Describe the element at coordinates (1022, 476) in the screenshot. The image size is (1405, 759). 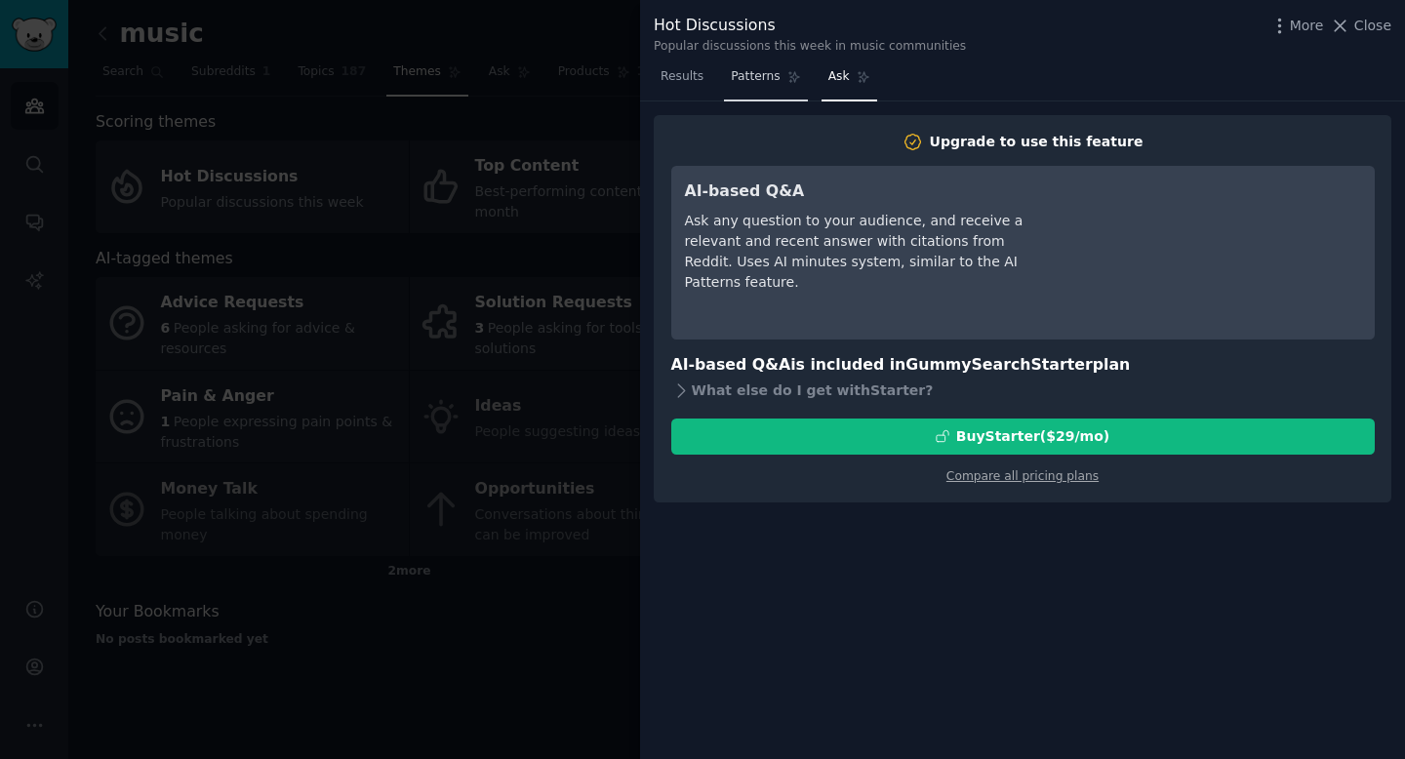
I see `a: Compare all pricing plans` at that location.